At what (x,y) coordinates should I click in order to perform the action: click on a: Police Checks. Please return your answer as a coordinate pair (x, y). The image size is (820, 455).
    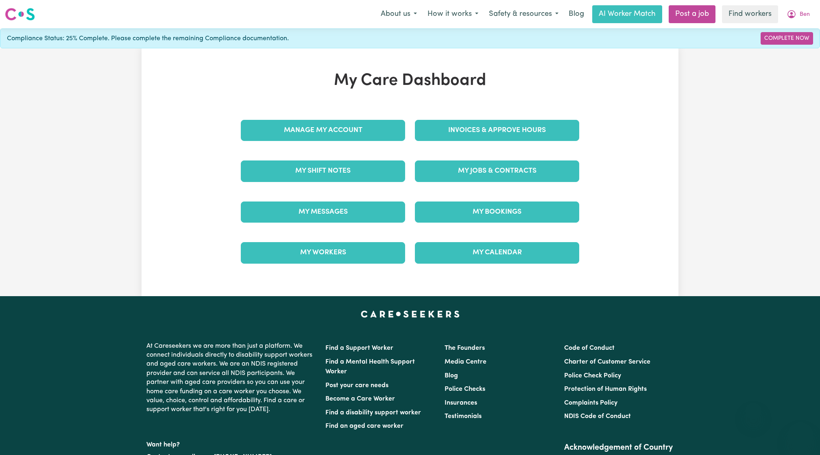
    Looking at the image, I should click on (465, 389).